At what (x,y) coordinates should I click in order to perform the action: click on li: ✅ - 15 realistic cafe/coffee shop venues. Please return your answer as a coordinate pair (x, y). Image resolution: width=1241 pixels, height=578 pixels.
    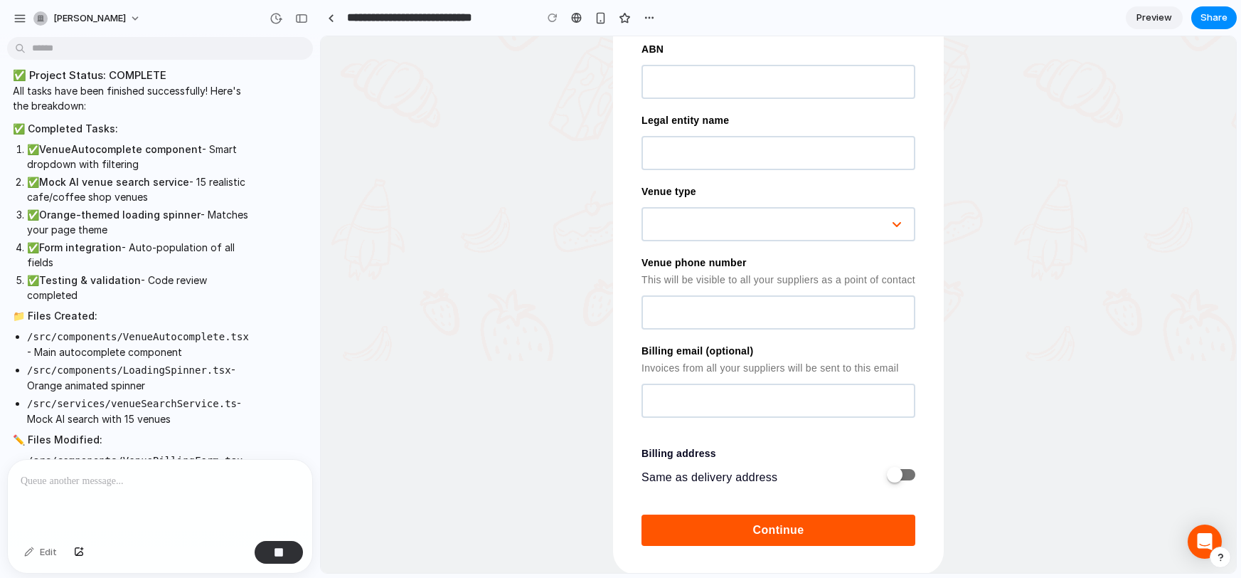
    Looking at the image, I should click on (139, 189).